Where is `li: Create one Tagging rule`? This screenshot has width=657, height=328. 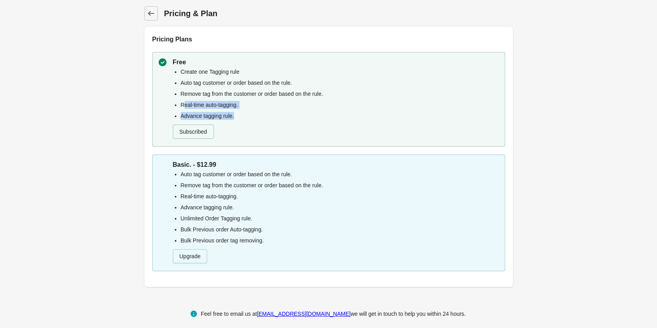 li: Create one Tagging rule is located at coordinates (340, 72).